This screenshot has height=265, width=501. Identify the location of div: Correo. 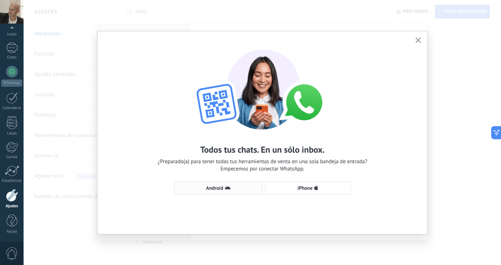
(12, 157).